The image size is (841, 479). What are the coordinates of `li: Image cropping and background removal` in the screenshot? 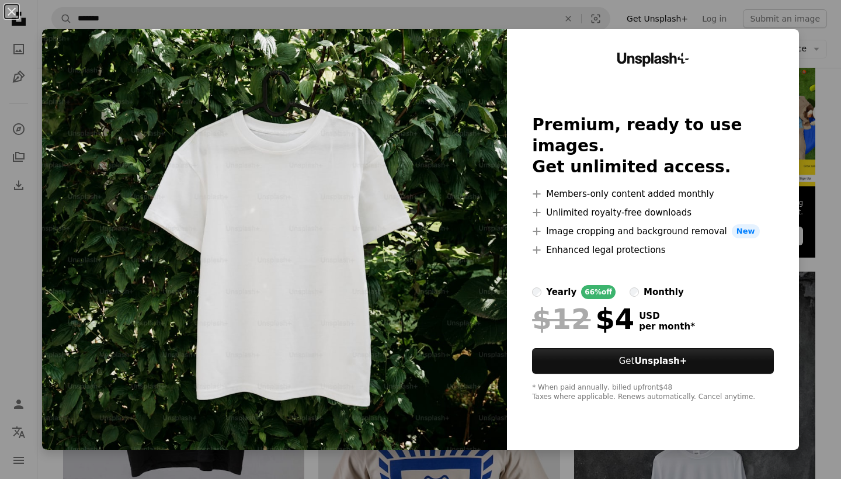 It's located at (653, 231).